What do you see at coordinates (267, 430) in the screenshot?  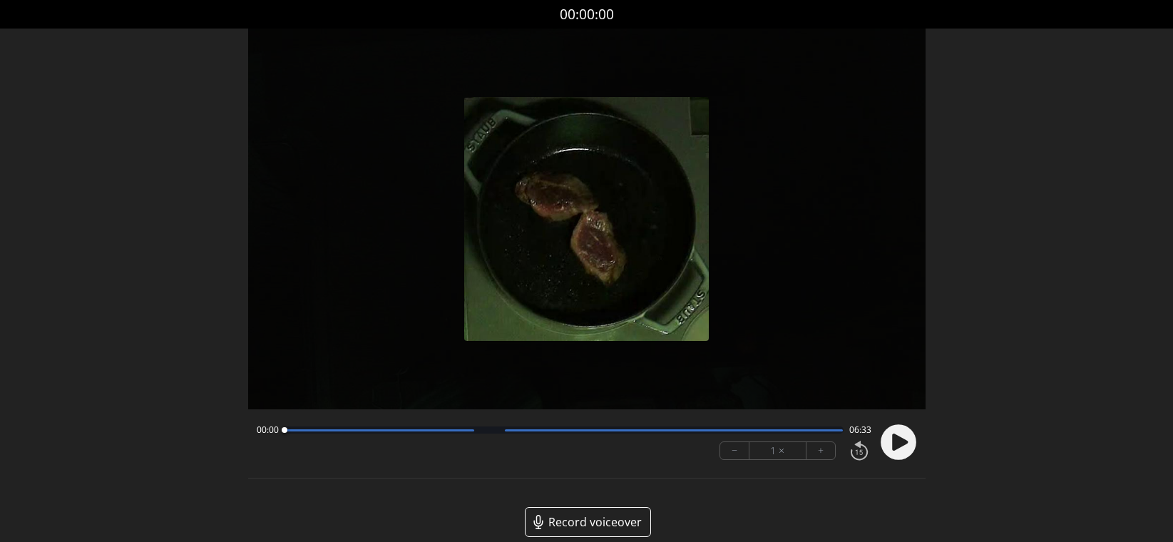 I see `span: 00:00` at bounding box center [267, 430].